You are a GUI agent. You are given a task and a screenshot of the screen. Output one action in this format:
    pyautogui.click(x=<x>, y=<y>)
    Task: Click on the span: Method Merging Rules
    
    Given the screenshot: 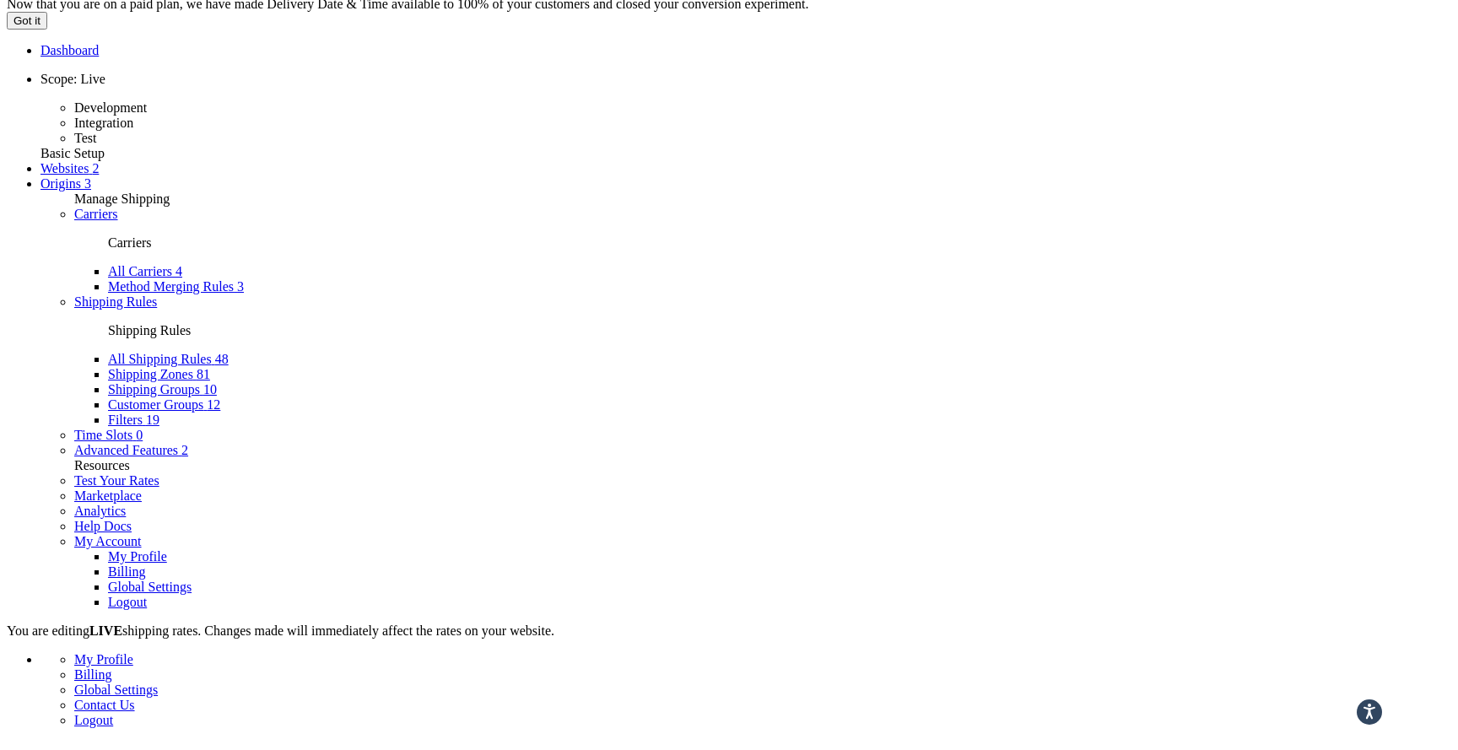 What is the action you would take?
    pyautogui.click(x=170, y=286)
    